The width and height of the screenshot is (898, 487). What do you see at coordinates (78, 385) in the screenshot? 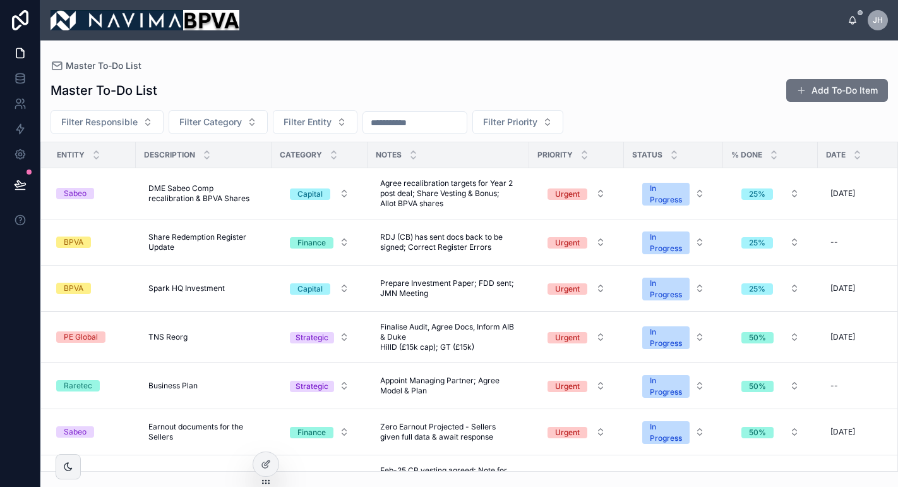
I see `div: Raretec` at bounding box center [78, 385].